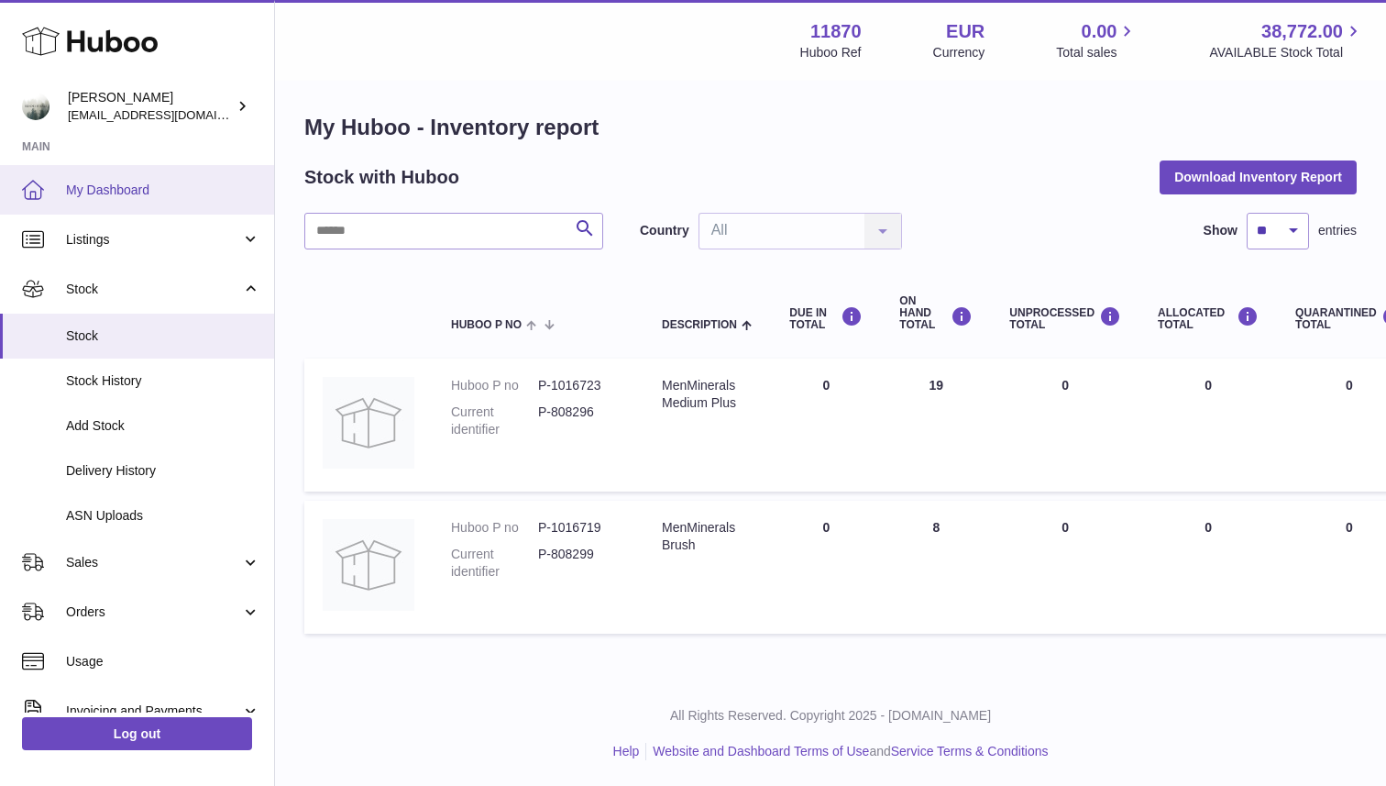 This screenshot has width=1386, height=786. Describe the element at coordinates (959, 52) in the screenshot. I see `div: Currency` at that location.